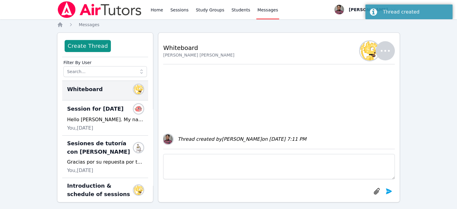  I want to click on h2: Whiteboard, so click(199, 48).